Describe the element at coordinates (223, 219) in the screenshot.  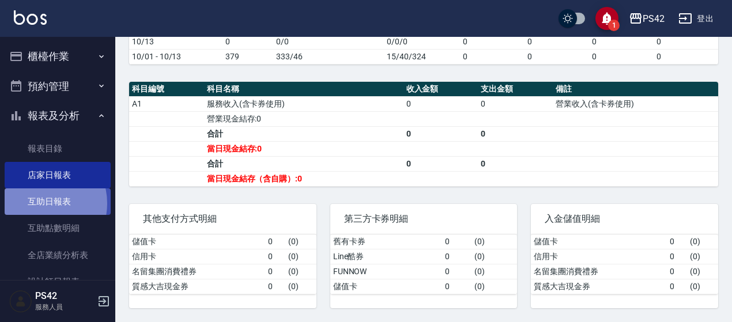
I see `span: 其他支付方式明細` at that location.